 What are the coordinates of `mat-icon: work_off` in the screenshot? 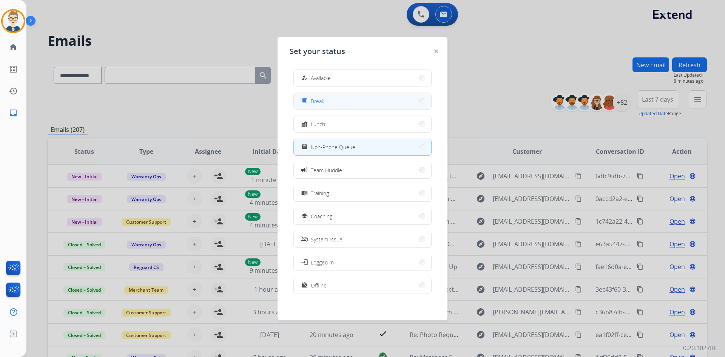 It's located at (304, 285).